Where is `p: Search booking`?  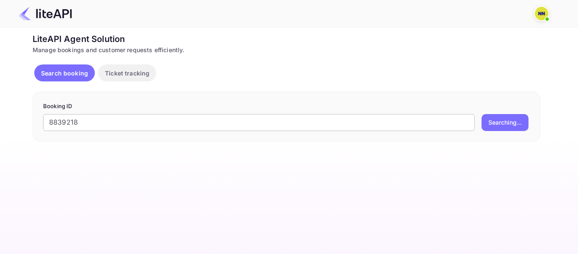 p: Search booking is located at coordinates (64, 73).